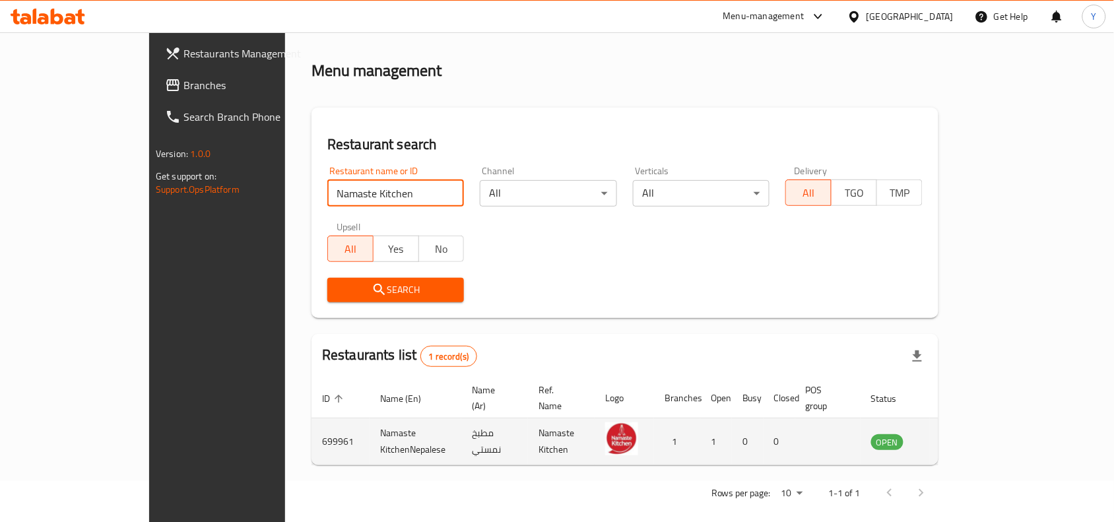 The image size is (1114, 522). What do you see at coordinates (449, 356) in the screenshot?
I see `div: Total records count` at bounding box center [449, 356].